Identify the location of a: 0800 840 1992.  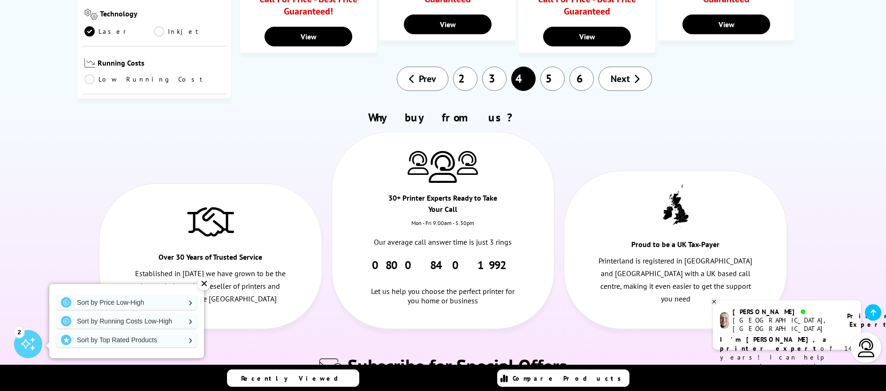
(443, 265).